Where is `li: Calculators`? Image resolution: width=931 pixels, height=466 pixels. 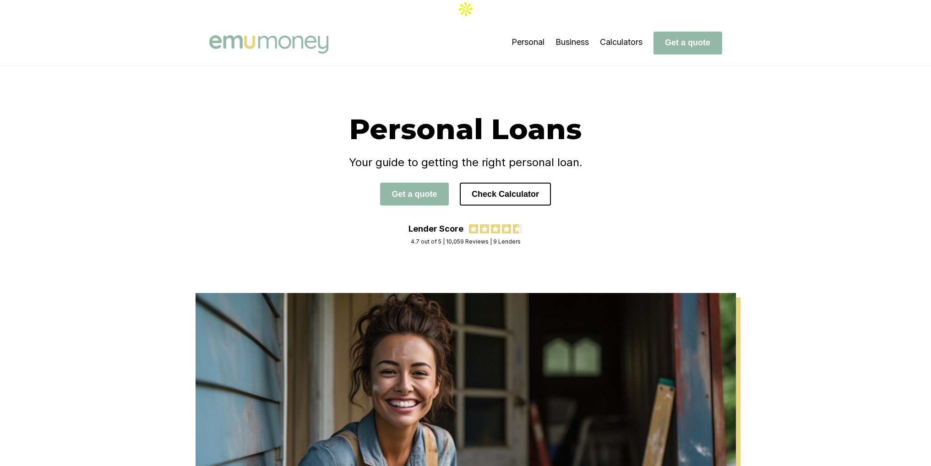
li: Calculators is located at coordinates (621, 43).